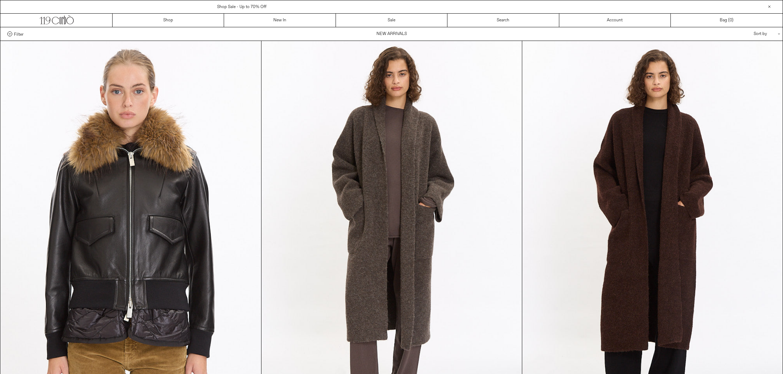 Image resolution: width=783 pixels, height=374 pixels. Describe the element at coordinates (744, 34) in the screenshot. I see `div: Sort by` at that location.